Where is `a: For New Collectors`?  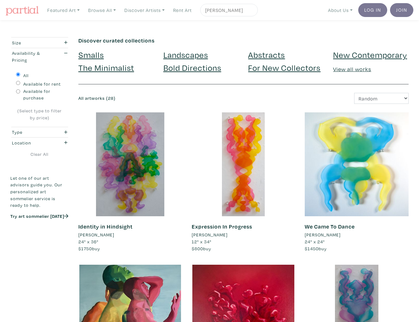 a: For New Collectors is located at coordinates (284, 67).